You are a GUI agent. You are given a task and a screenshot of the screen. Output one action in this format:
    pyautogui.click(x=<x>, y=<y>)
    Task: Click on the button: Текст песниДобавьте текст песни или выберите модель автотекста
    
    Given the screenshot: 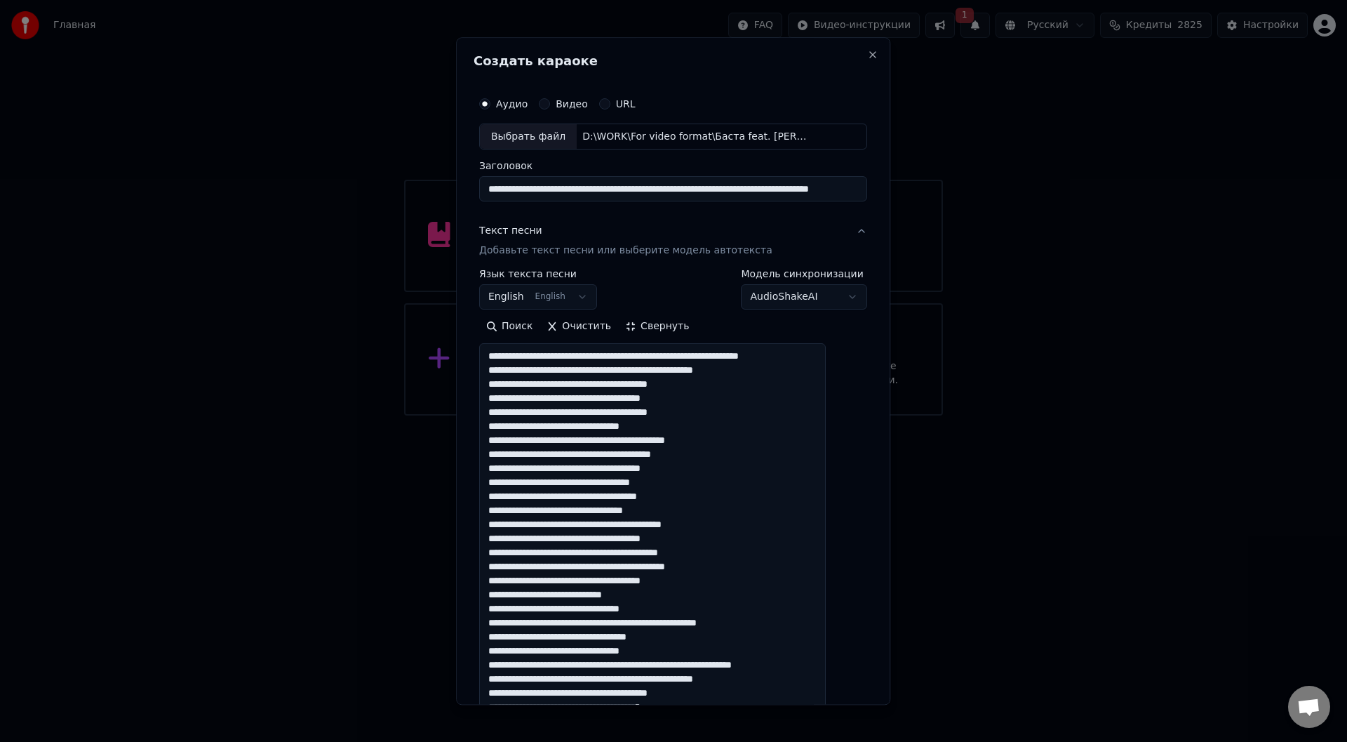 What is the action you would take?
    pyautogui.click(x=673, y=241)
    